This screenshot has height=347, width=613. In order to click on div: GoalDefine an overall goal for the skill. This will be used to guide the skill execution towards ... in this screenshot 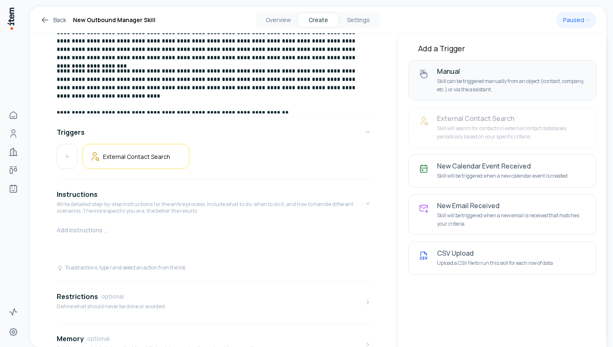, I will do `click(214, 71)`.